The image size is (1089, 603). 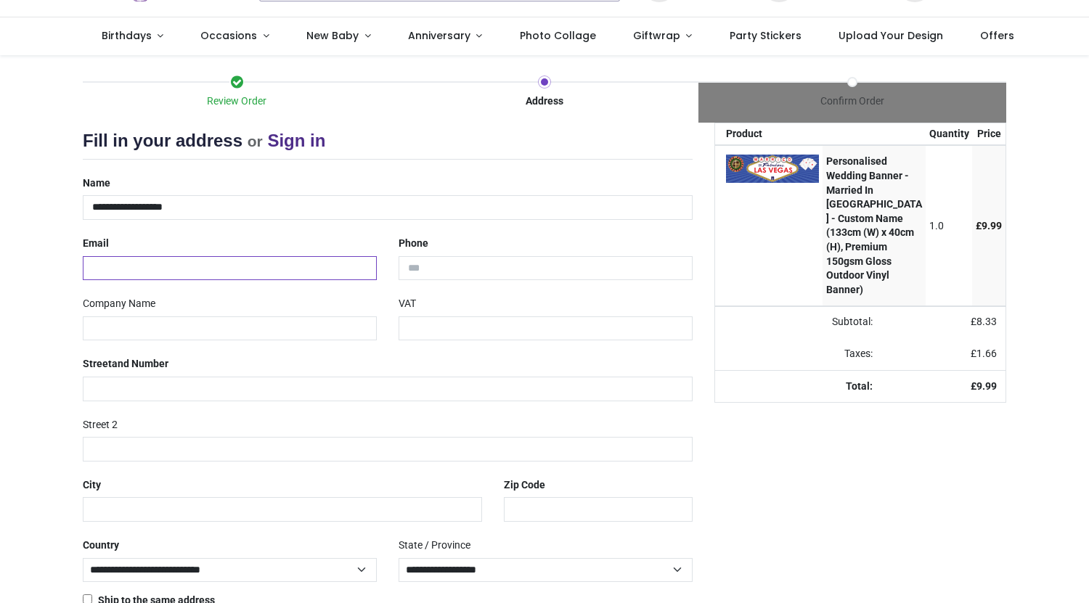 What do you see at coordinates (434, 546) in the screenshot?
I see `label: State / Province` at bounding box center [434, 546].